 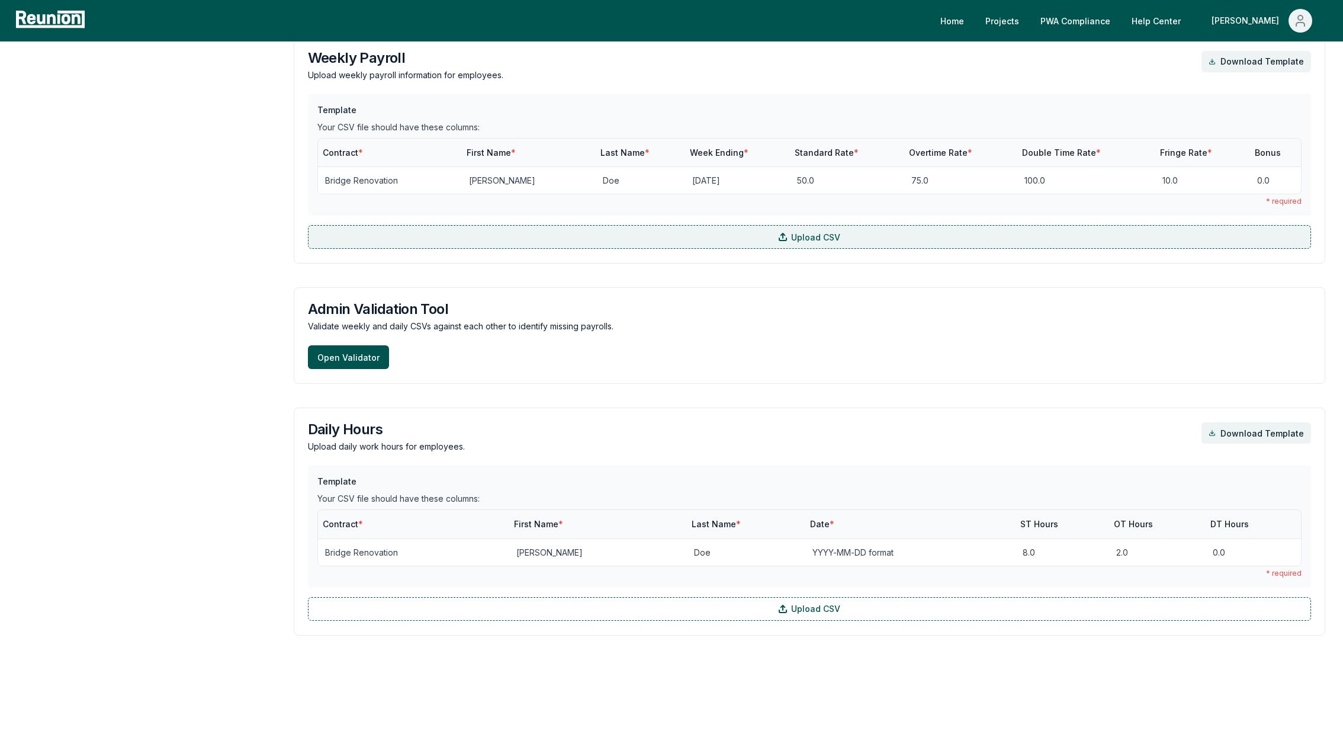 What do you see at coordinates (822, 524) in the screenshot?
I see `span: Date` at bounding box center [822, 524].